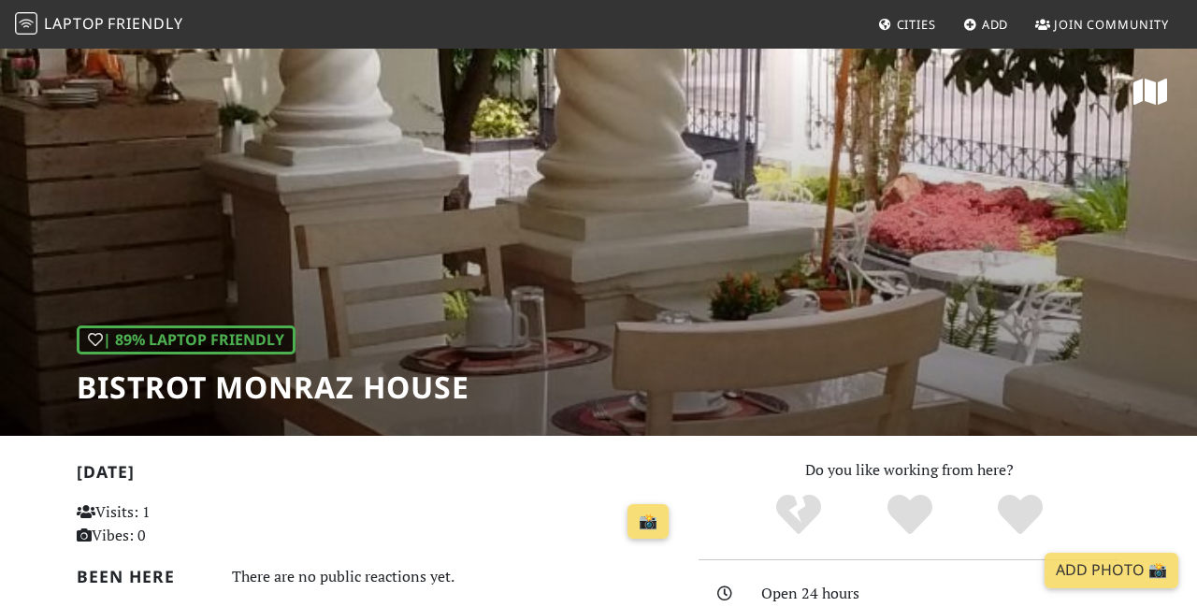 The height and width of the screenshot is (607, 1197). Describe the element at coordinates (946, 594) in the screenshot. I see `div: Open 24 hours` at that location.